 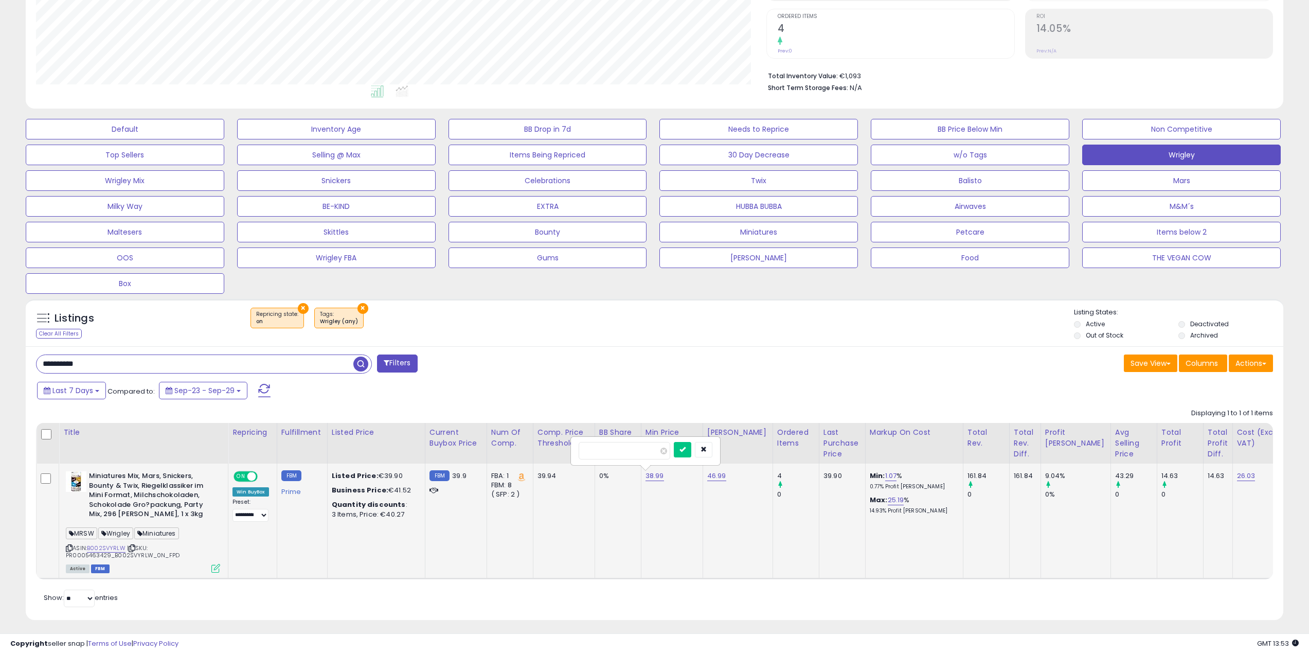 What do you see at coordinates (131, 391) in the screenshot?
I see `span: Compared to:` at bounding box center [131, 391].